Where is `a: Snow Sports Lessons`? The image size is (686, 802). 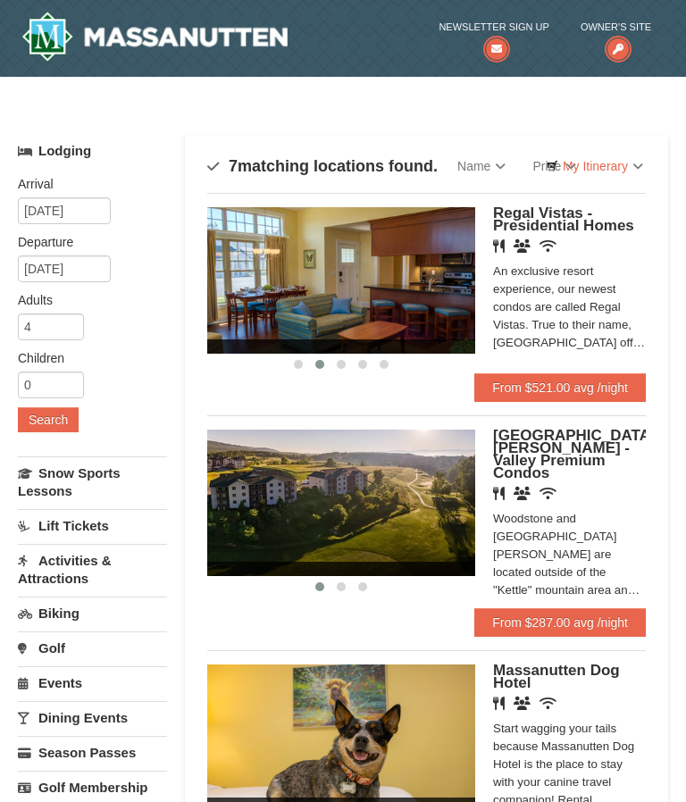 a: Snow Sports Lessons is located at coordinates (92, 481).